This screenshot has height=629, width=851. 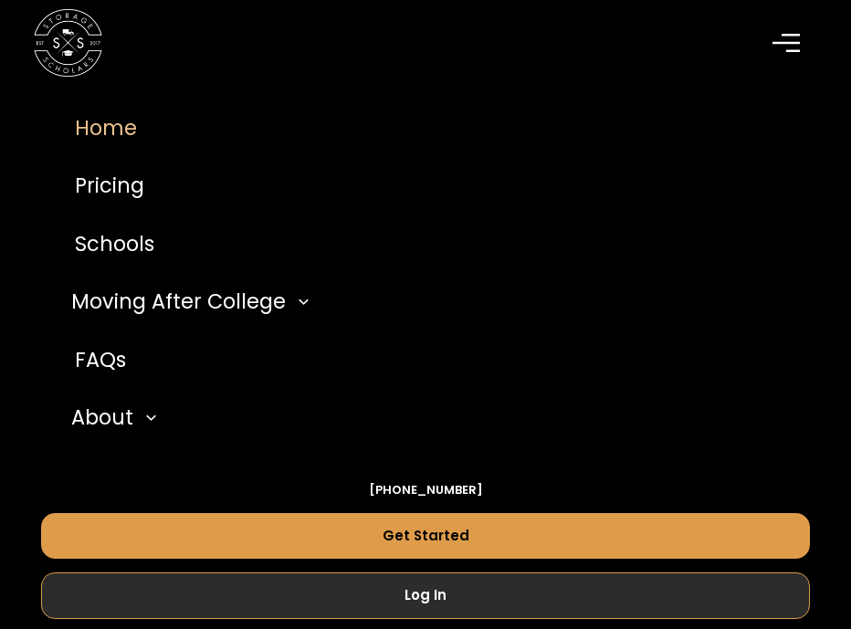 I want to click on a: Schools, so click(x=426, y=244).